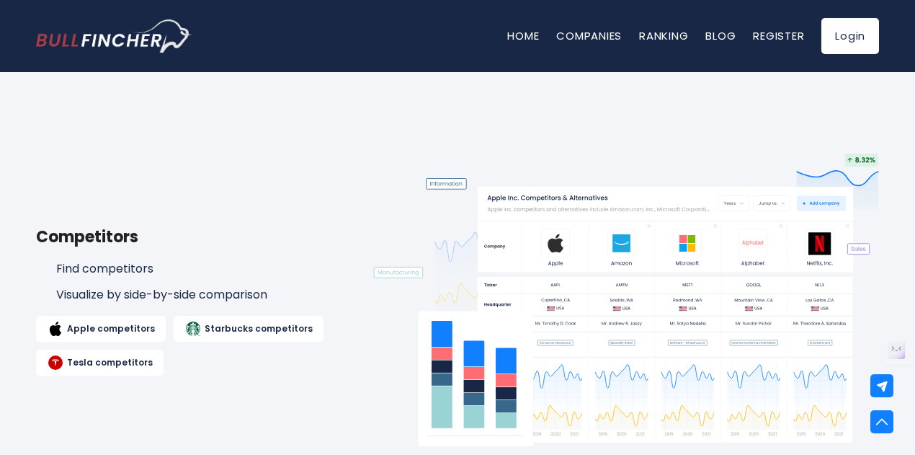  Describe the element at coordinates (249, 329) in the screenshot. I see `a: Starbucks competitors` at that location.